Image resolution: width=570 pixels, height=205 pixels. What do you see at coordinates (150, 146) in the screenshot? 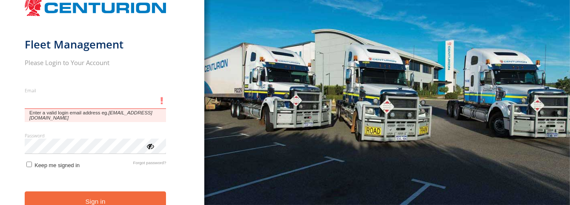
I see `div: ViewPassword` at bounding box center [150, 146].